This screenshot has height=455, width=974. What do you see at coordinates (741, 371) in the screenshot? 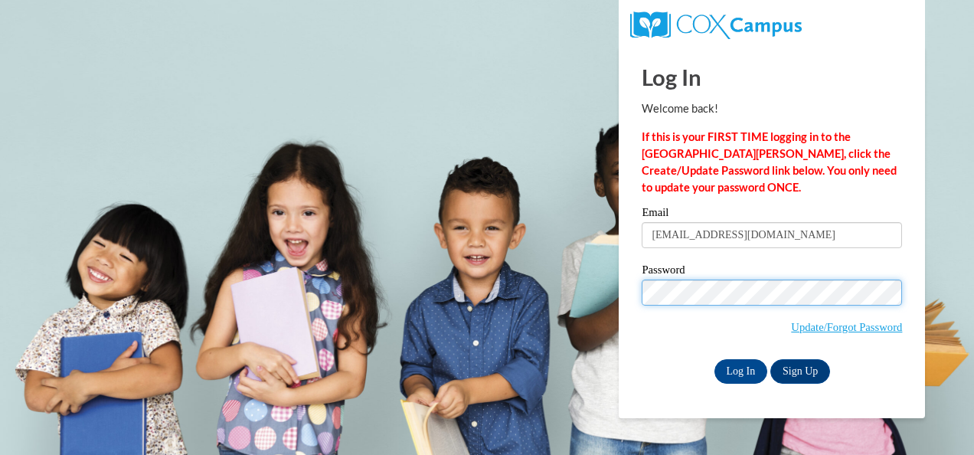
I see `input: Log In` at bounding box center [741, 371].